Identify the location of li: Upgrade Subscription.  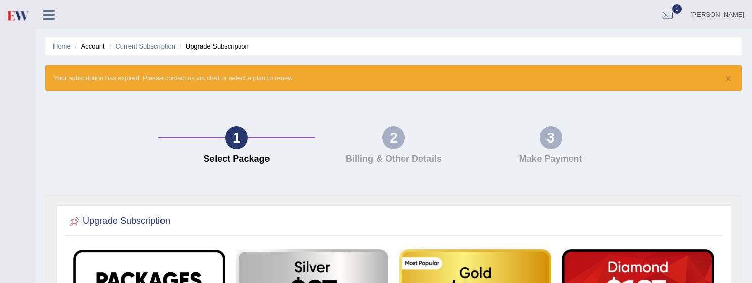
(213, 46).